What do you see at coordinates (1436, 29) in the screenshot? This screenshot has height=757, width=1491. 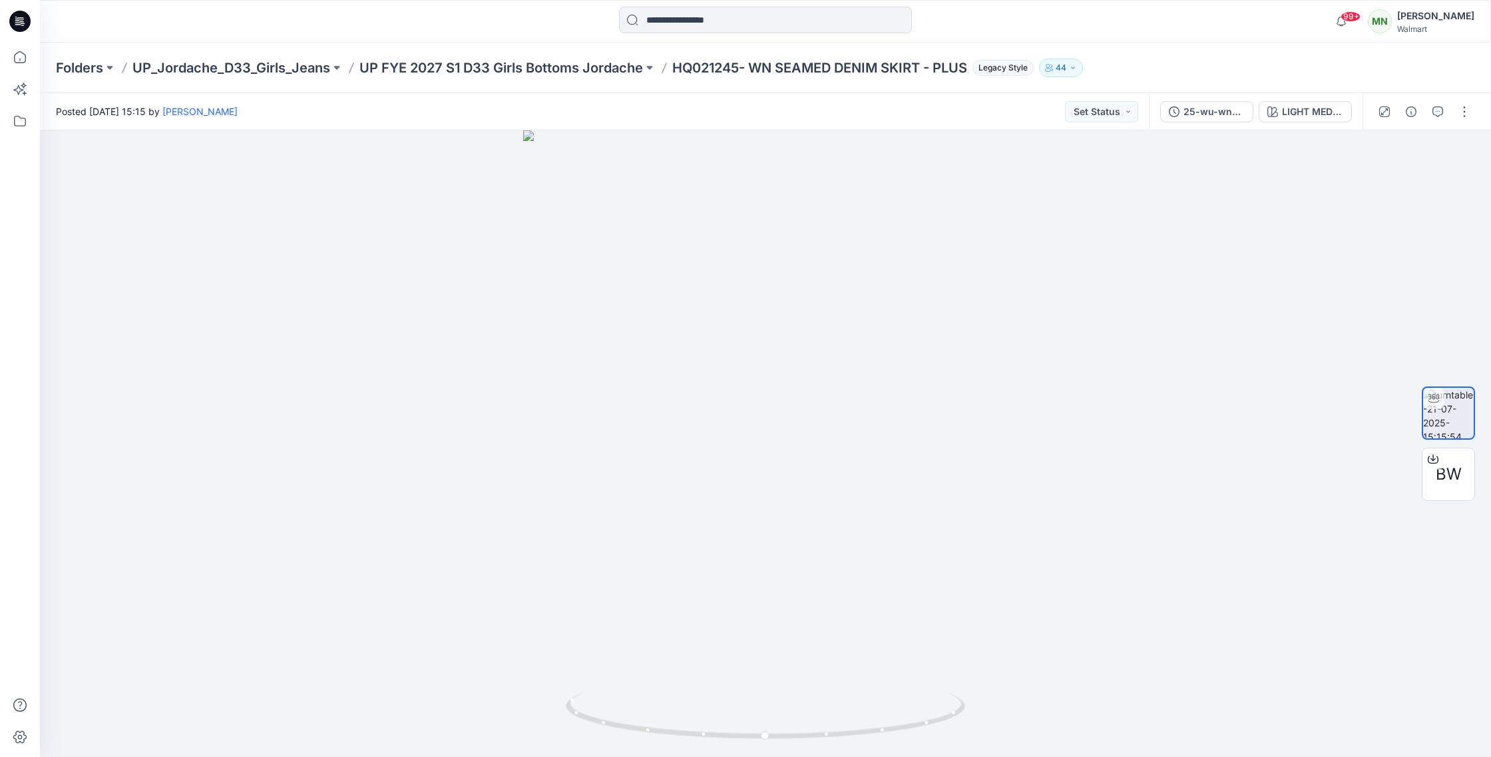 I see `div: Walmart` at bounding box center [1436, 29].